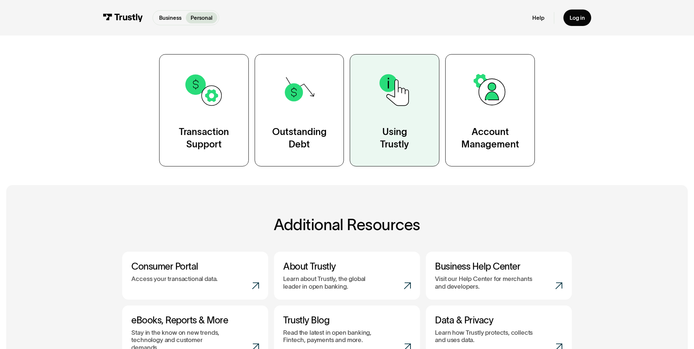  What do you see at coordinates (202, 18) in the screenshot?
I see `p: Personal` at bounding box center [202, 18].